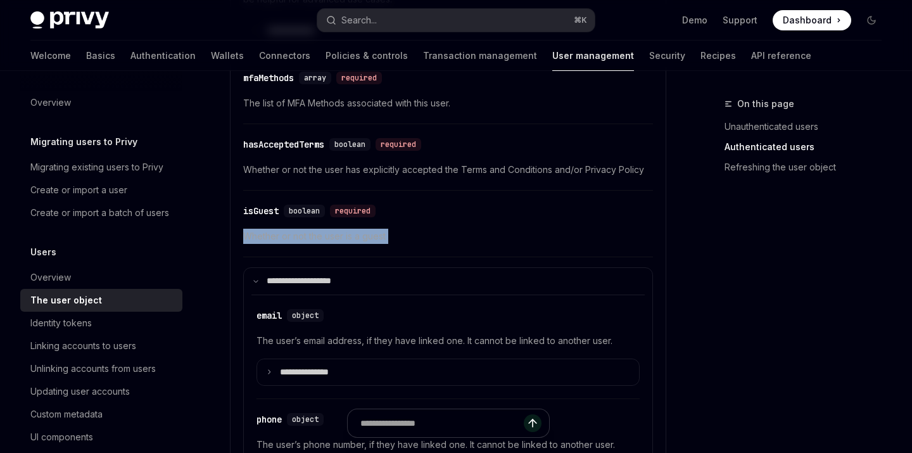 The image size is (912, 453). Describe the element at coordinates (480, 56) in the screenshot. I see `a: Transaction management` at that location.